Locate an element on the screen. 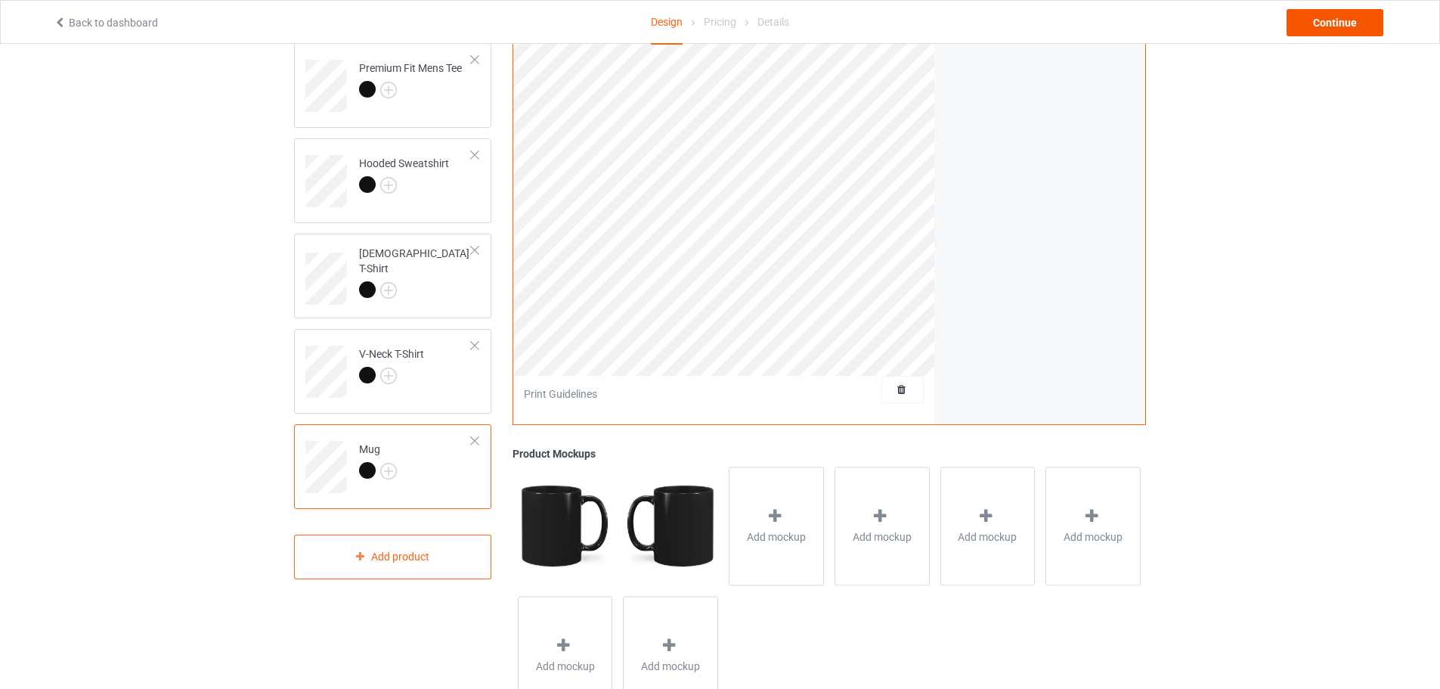  div: Product Mockups is located at coordinates (829, 454).